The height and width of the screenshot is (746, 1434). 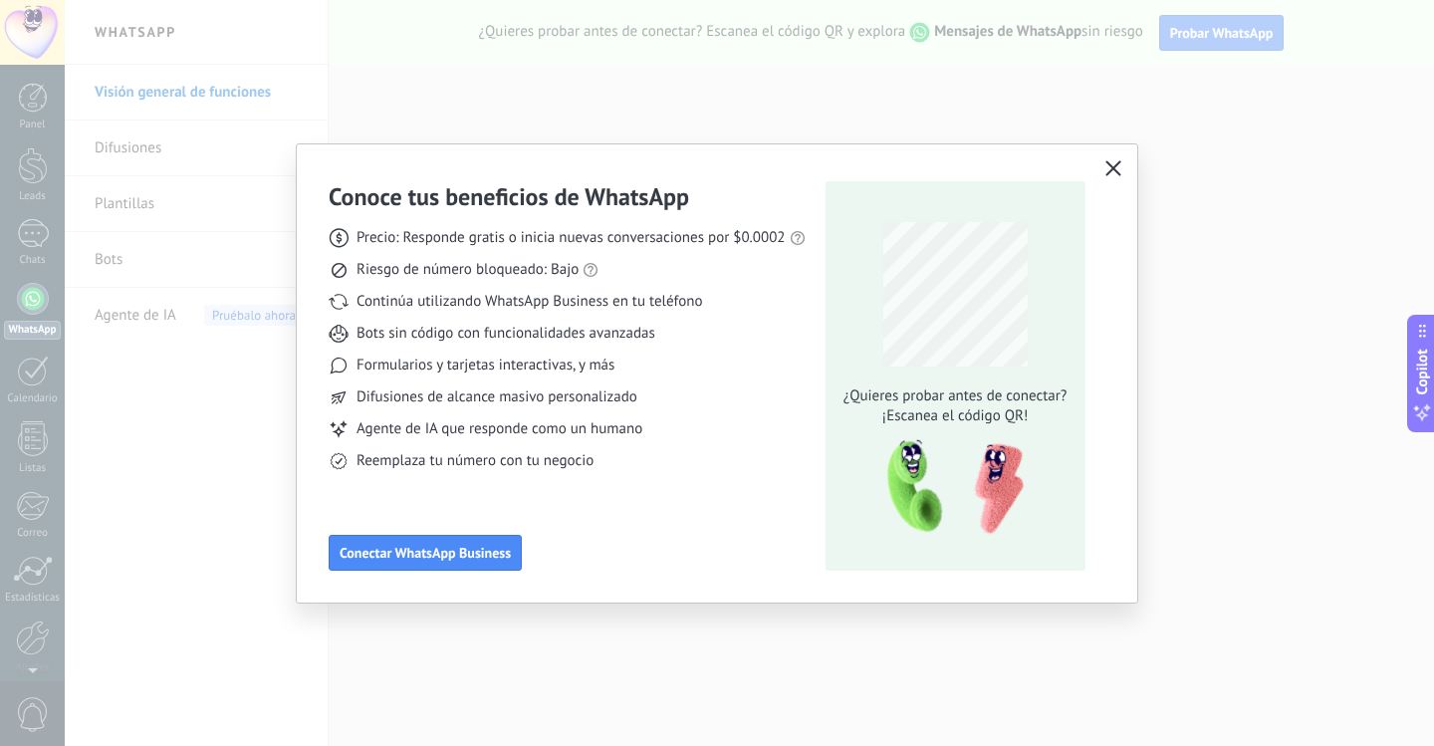 What do you see at coordinates (955, 416) in the screenshot?
I see `span: ¡Escanea el código QR!` at bounding box center [955, 416].